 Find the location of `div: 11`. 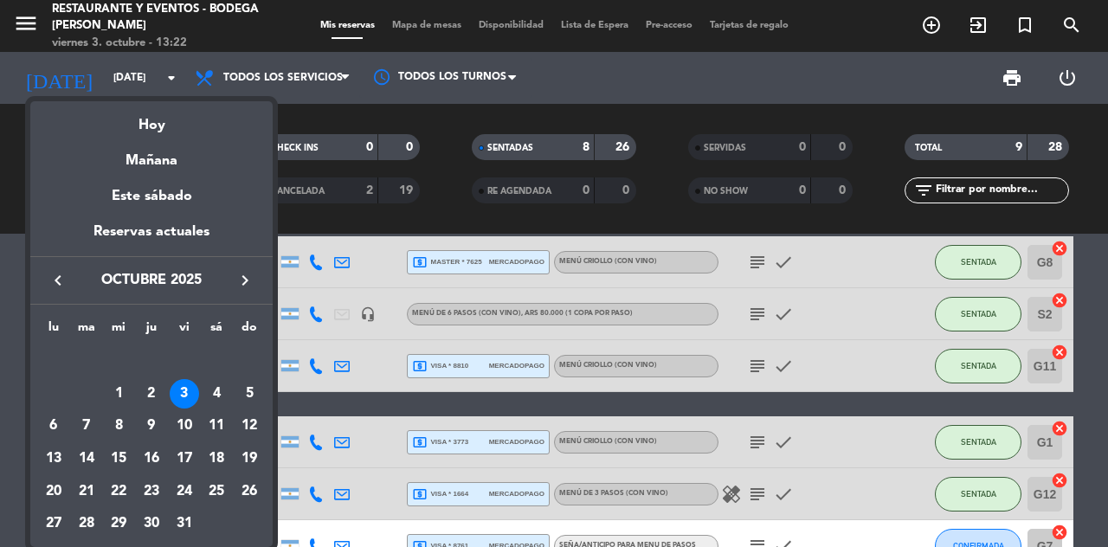

div: 11 is located at coordinates (216, 426).